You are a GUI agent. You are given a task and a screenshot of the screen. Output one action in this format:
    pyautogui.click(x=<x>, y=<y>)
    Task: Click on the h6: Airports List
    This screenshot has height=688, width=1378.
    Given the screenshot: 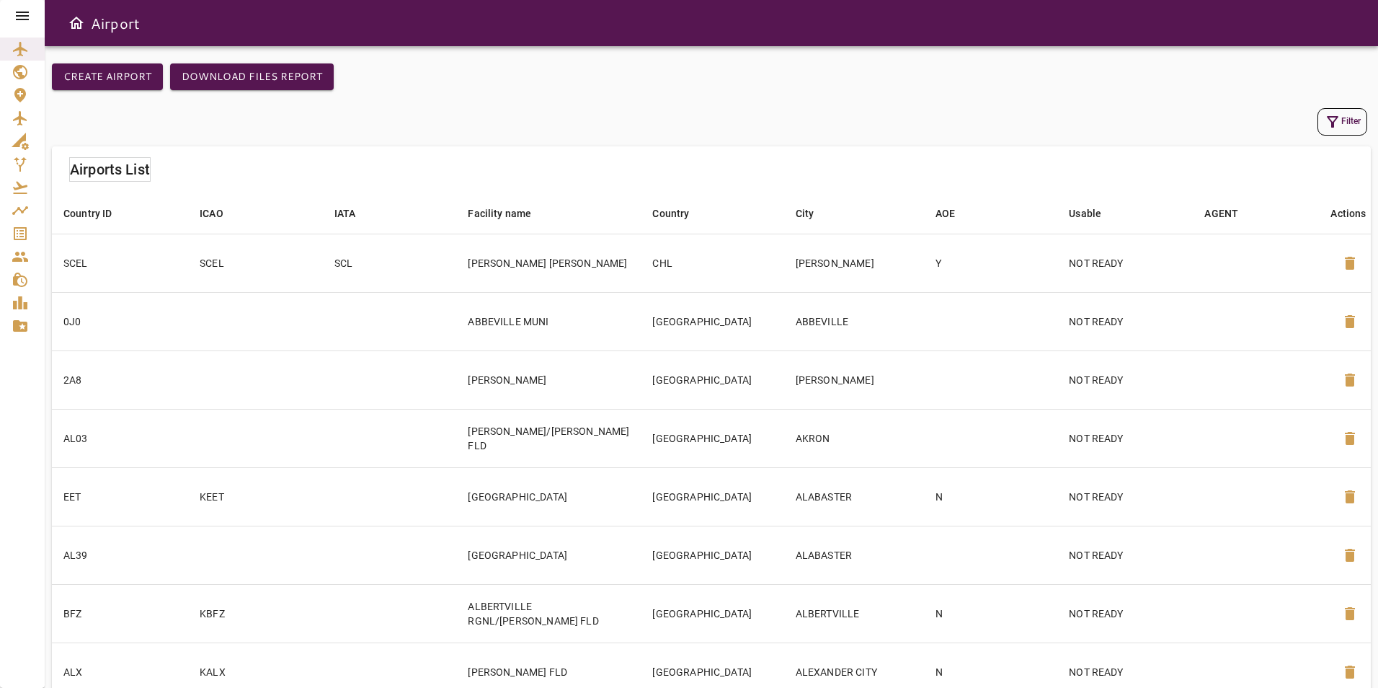 What is the action you would take?
    pyautogui.click(x=110, y=169)
    